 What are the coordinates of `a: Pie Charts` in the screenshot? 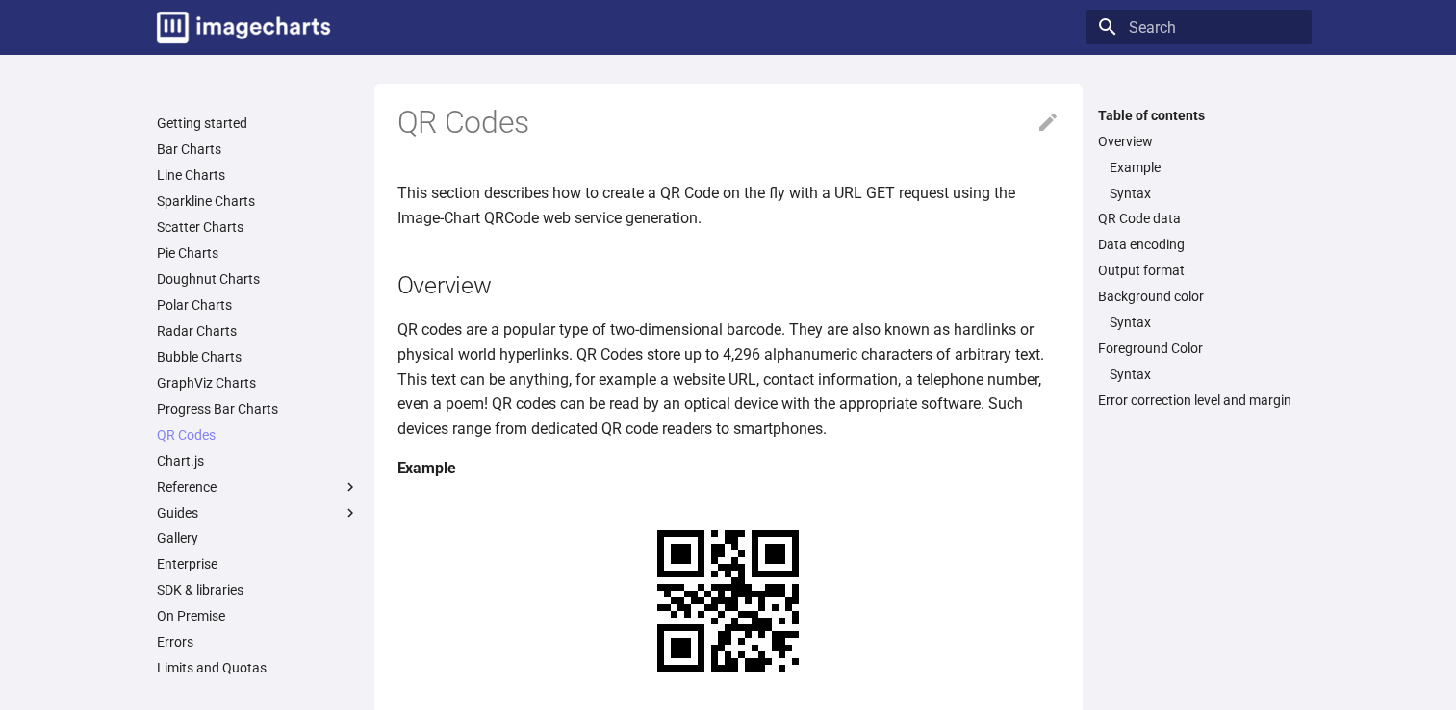 It's located at (258, 253).